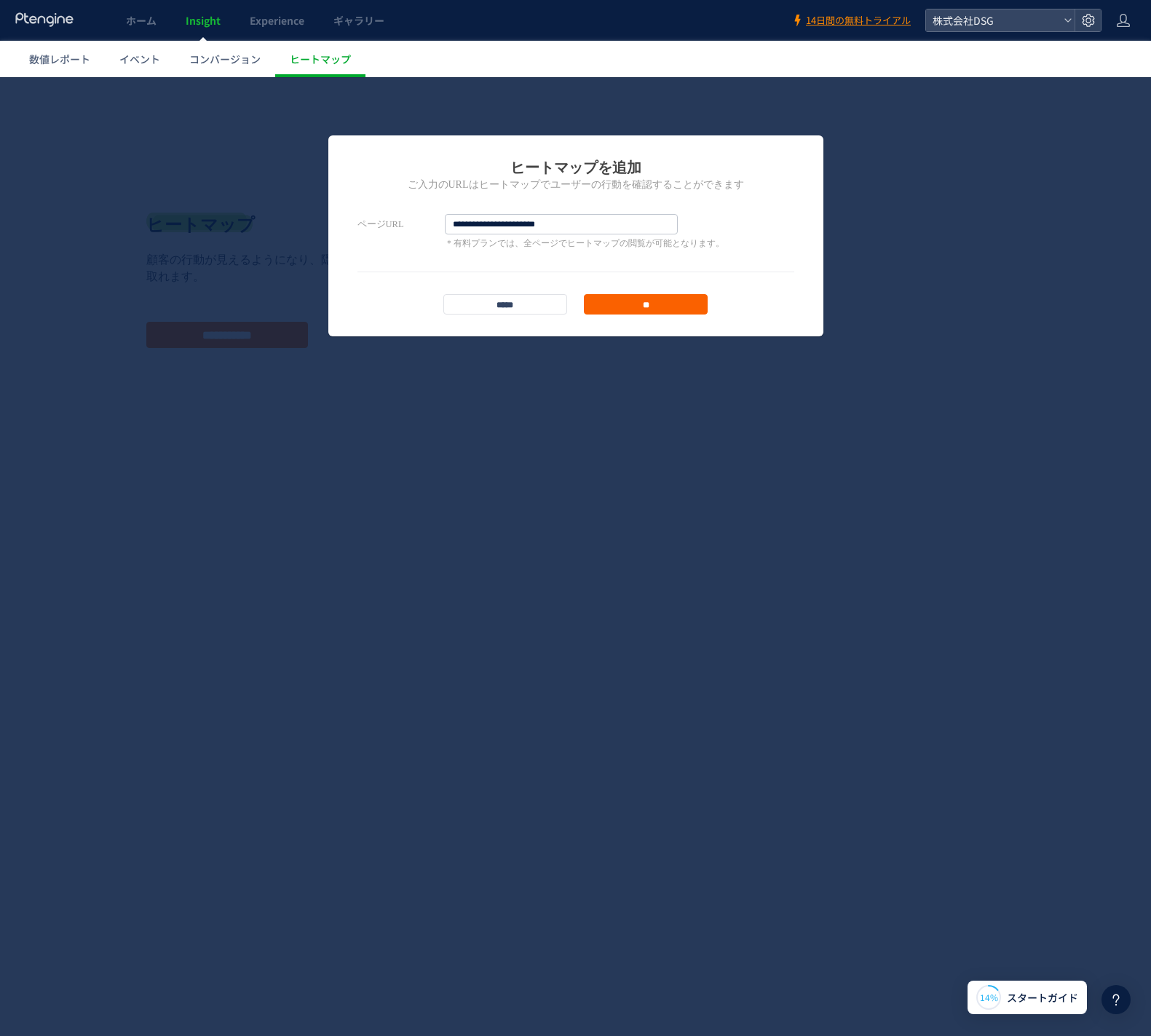 The image size is (1151, 1036). Describe the element at coordinates (851, 20) in the screenshot. I see `a: 14日間の無料トライアル` at that location.